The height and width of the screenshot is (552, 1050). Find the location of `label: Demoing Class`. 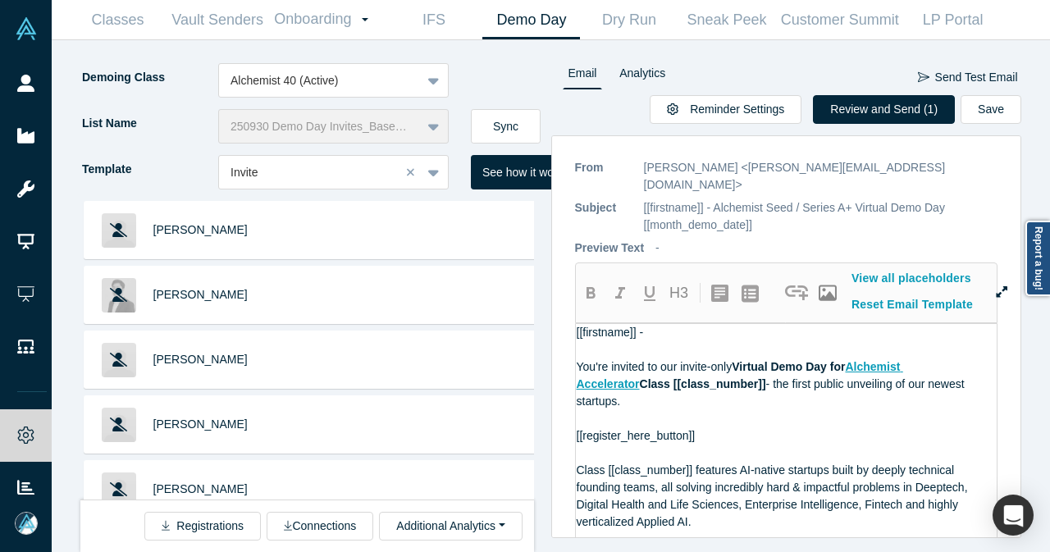

label: Demoing Class is located at coordinates (149, 77).